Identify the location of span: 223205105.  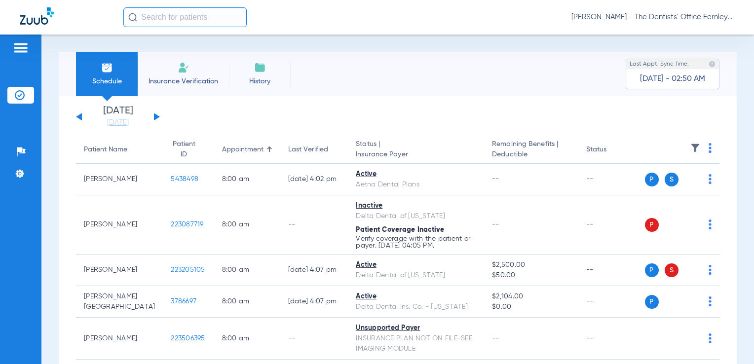
(188, 270).